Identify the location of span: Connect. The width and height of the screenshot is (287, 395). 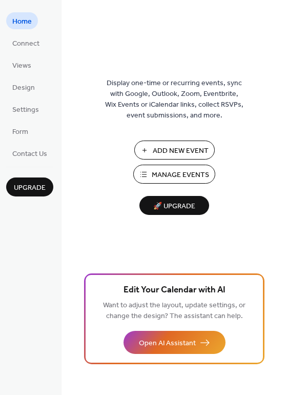
(26, 44).